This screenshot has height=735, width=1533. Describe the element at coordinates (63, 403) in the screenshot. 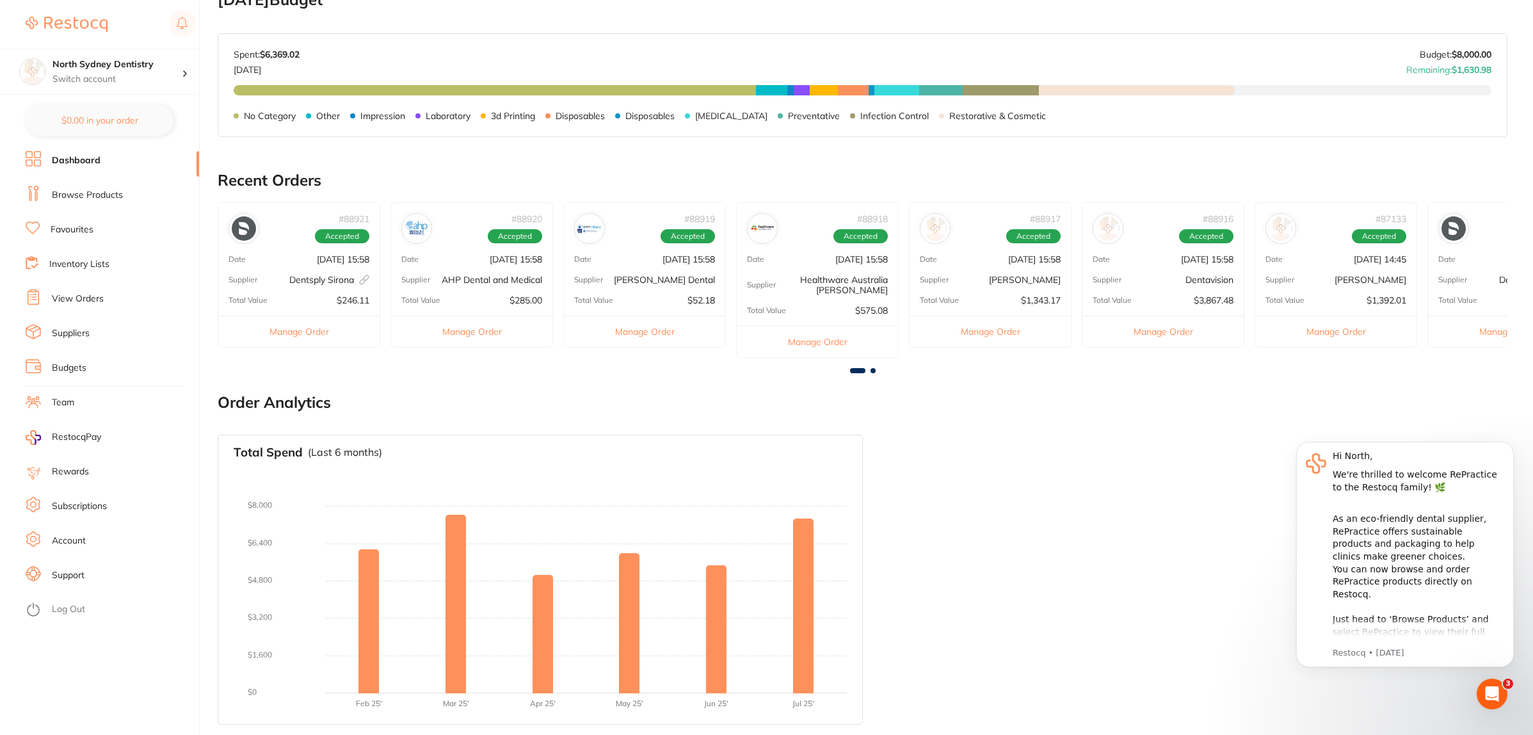

I see `a: Team` at that location.